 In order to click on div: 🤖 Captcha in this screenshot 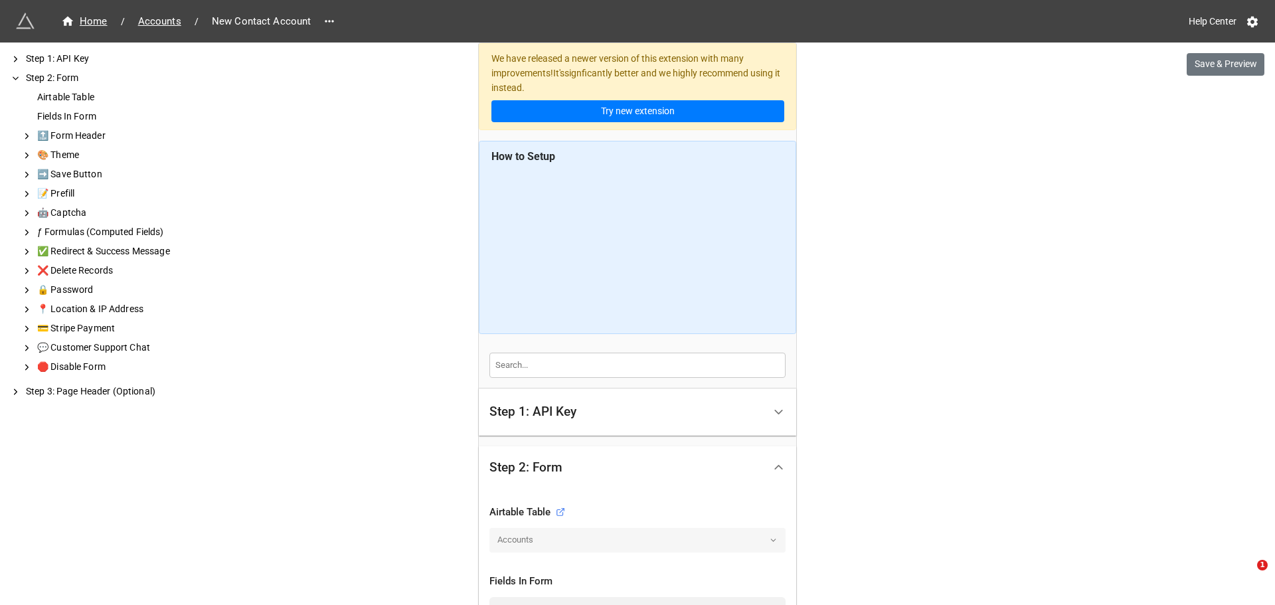, I will do `click(123, 212)`.